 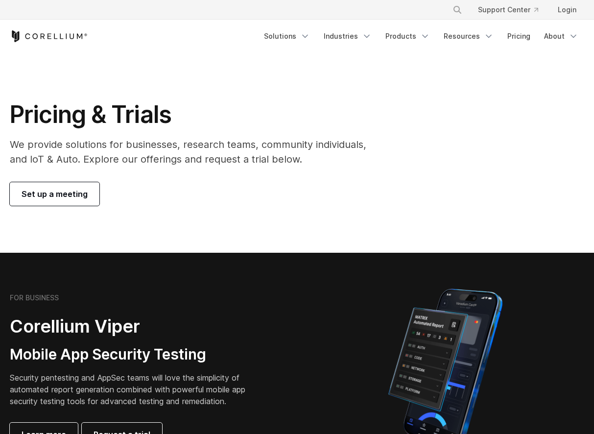 What do you see at coordinates (407, 36) in the screenshot?
I see `a: Products` at bounding box center [407, 36].